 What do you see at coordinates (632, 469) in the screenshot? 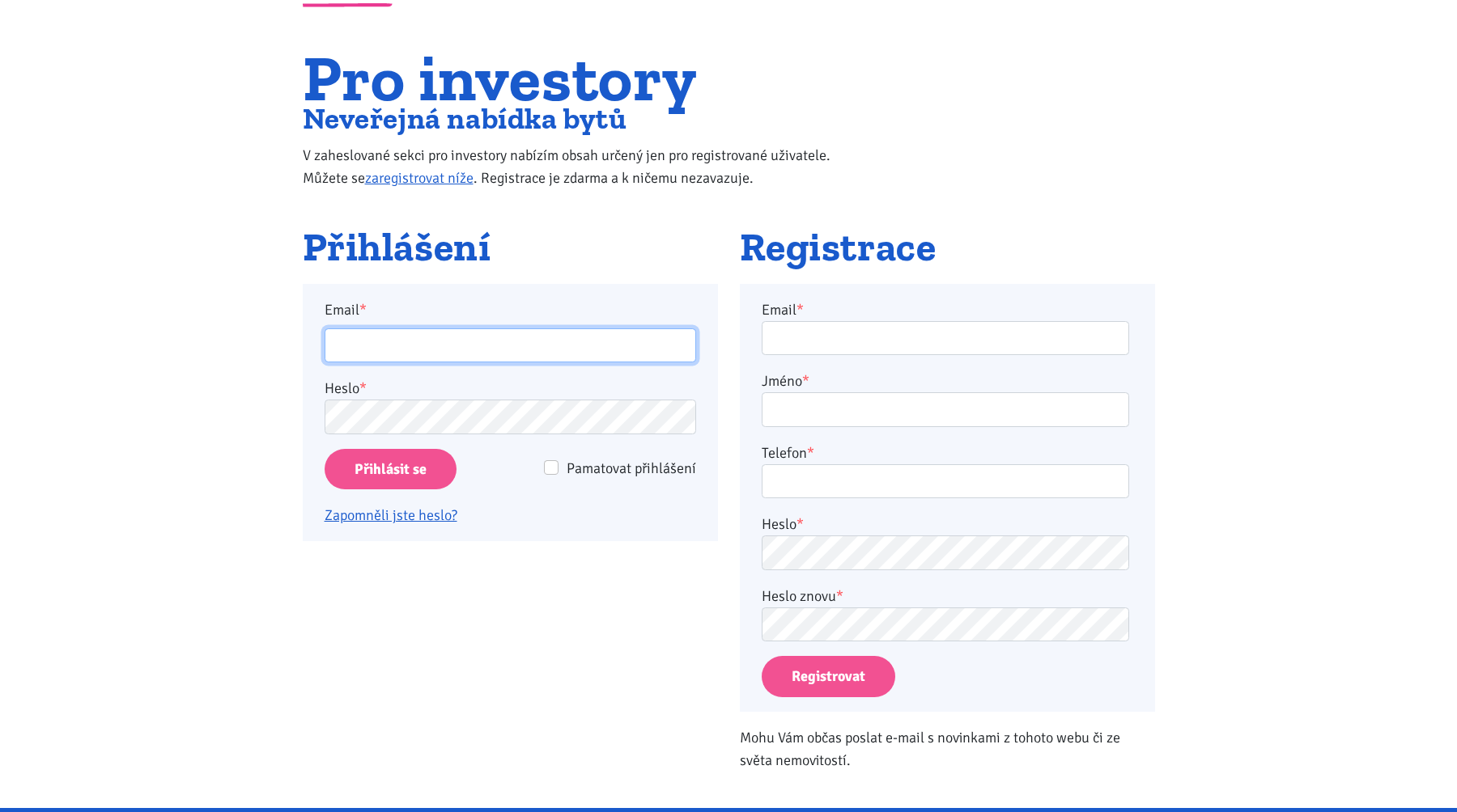
I see `span: Pamatovat přihlášení` at bounding box center [632, 469].